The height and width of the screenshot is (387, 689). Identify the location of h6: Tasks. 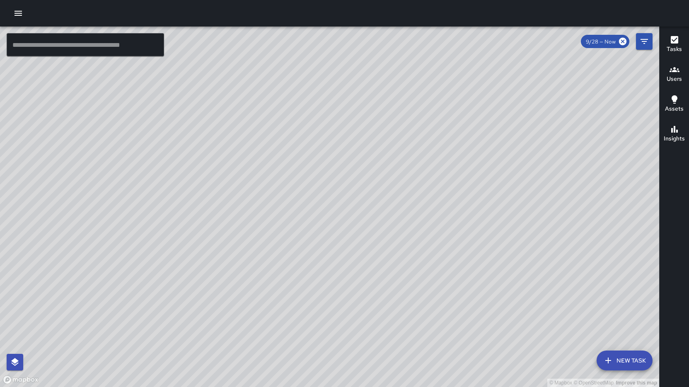
(674, 49).